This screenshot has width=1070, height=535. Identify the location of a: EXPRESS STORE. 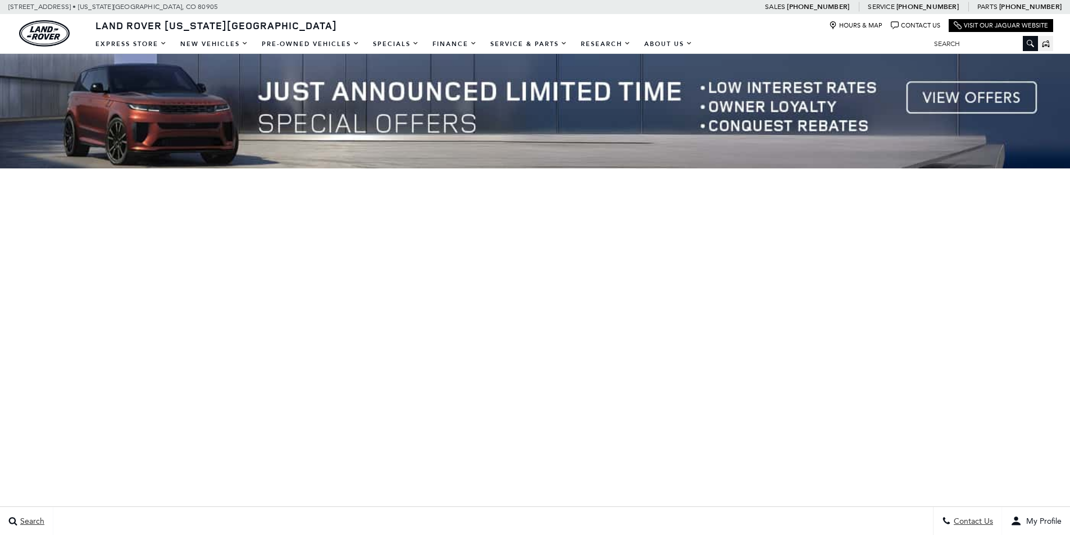
(131, 44).